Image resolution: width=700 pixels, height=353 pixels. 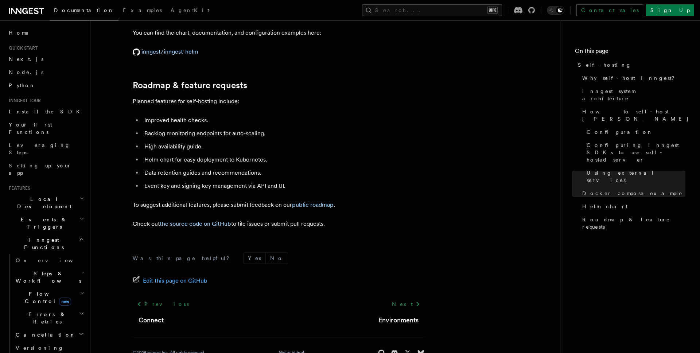 What do you see at coordinates (630, 65) in the screenshot?
I see `a: Self-hosting` at bounding box center [630, 65].